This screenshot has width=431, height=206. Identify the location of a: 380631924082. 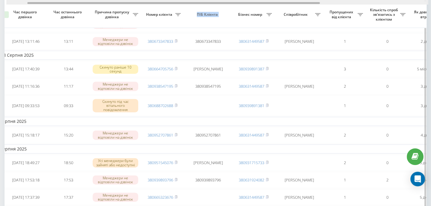
(251, 180).